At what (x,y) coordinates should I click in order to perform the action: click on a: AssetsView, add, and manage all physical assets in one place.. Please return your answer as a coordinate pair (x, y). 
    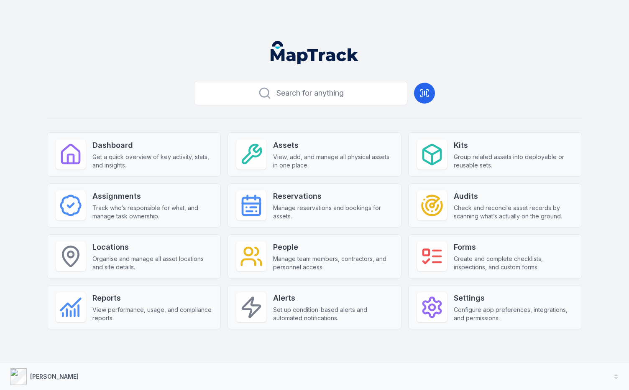
    Looking at the image, I should click on (314, 155).